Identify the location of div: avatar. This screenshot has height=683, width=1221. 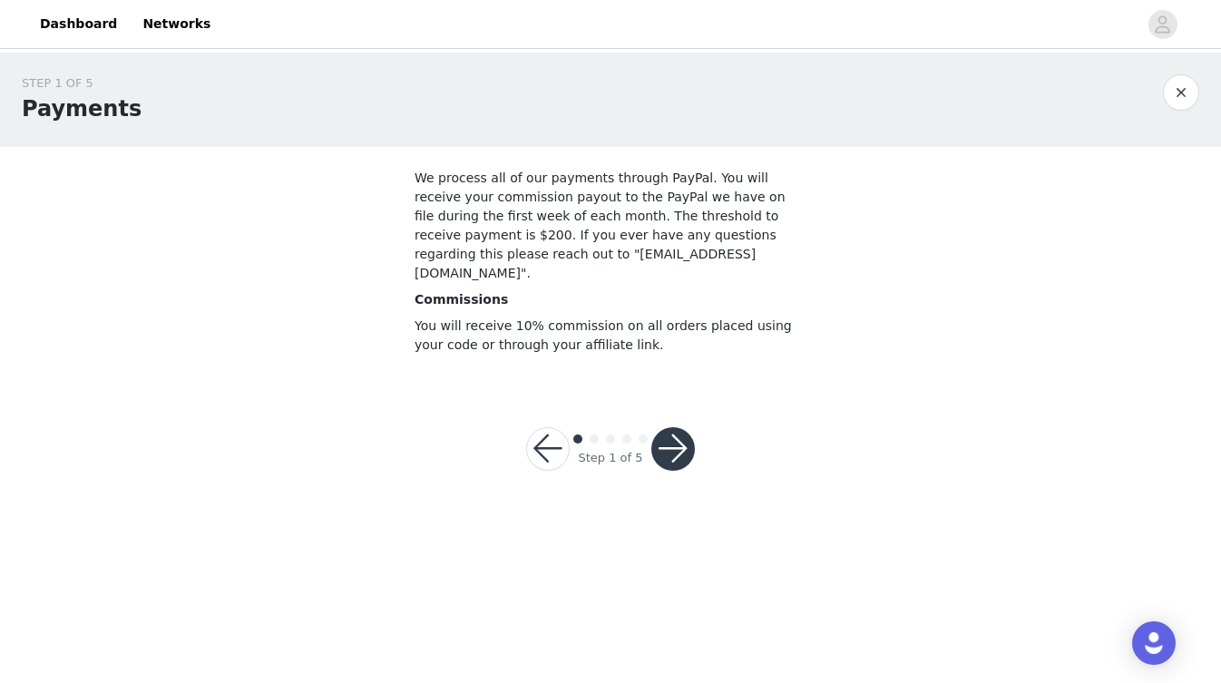
(1162, 24).